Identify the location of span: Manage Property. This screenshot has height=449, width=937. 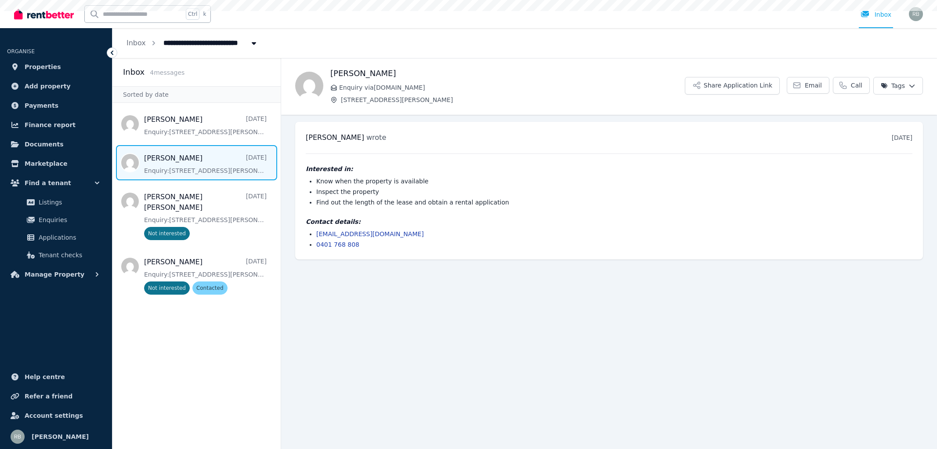
(54, 274).